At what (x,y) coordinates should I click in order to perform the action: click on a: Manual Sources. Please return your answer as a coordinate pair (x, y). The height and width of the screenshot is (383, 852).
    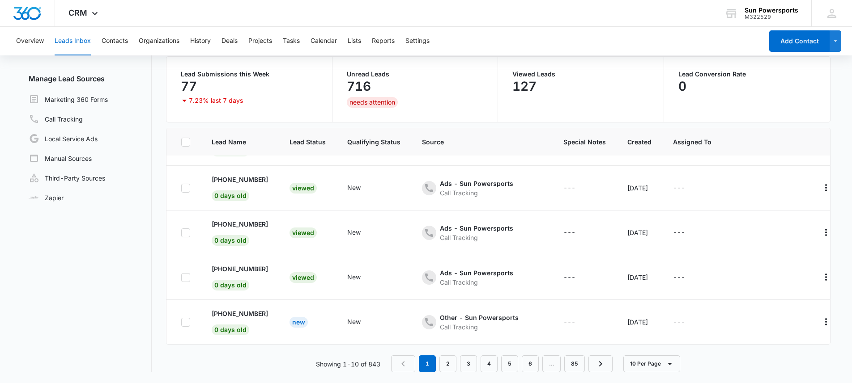
    Looking at the image, I should click on (60, 158).